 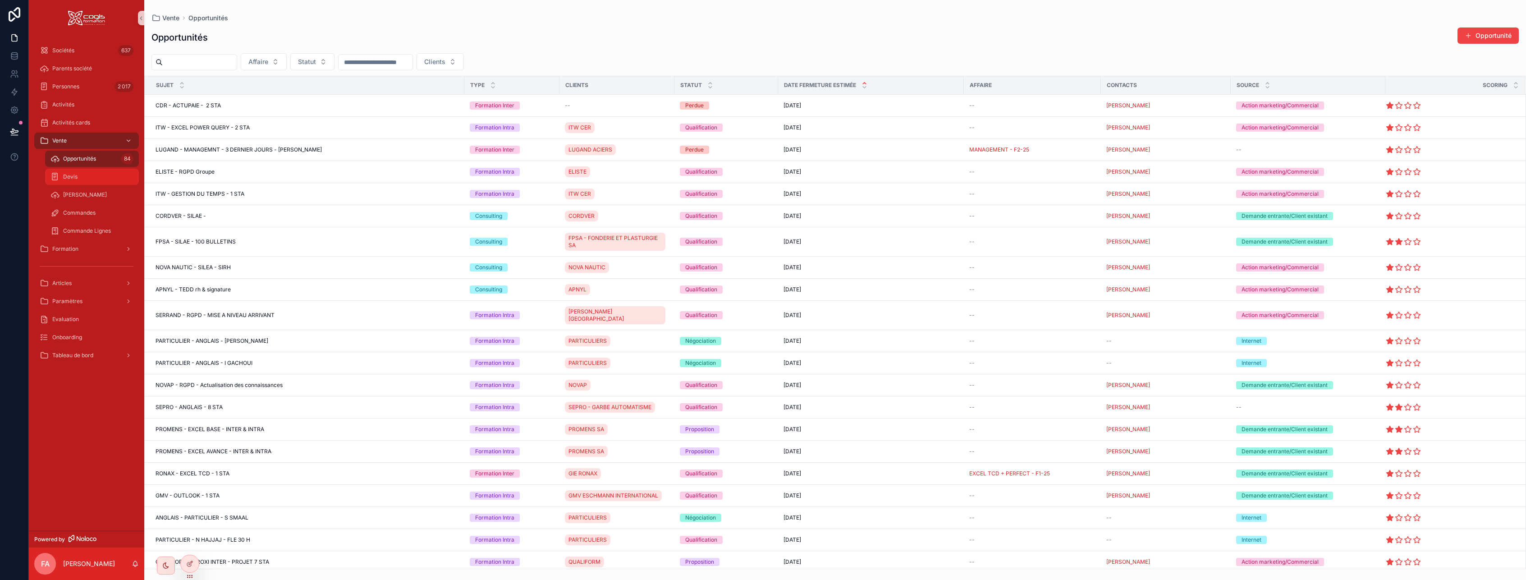 What do you see at coordinates (617, 216) in the screenshot?
I see `a: CORDVER` at bounding box center [617, 216].